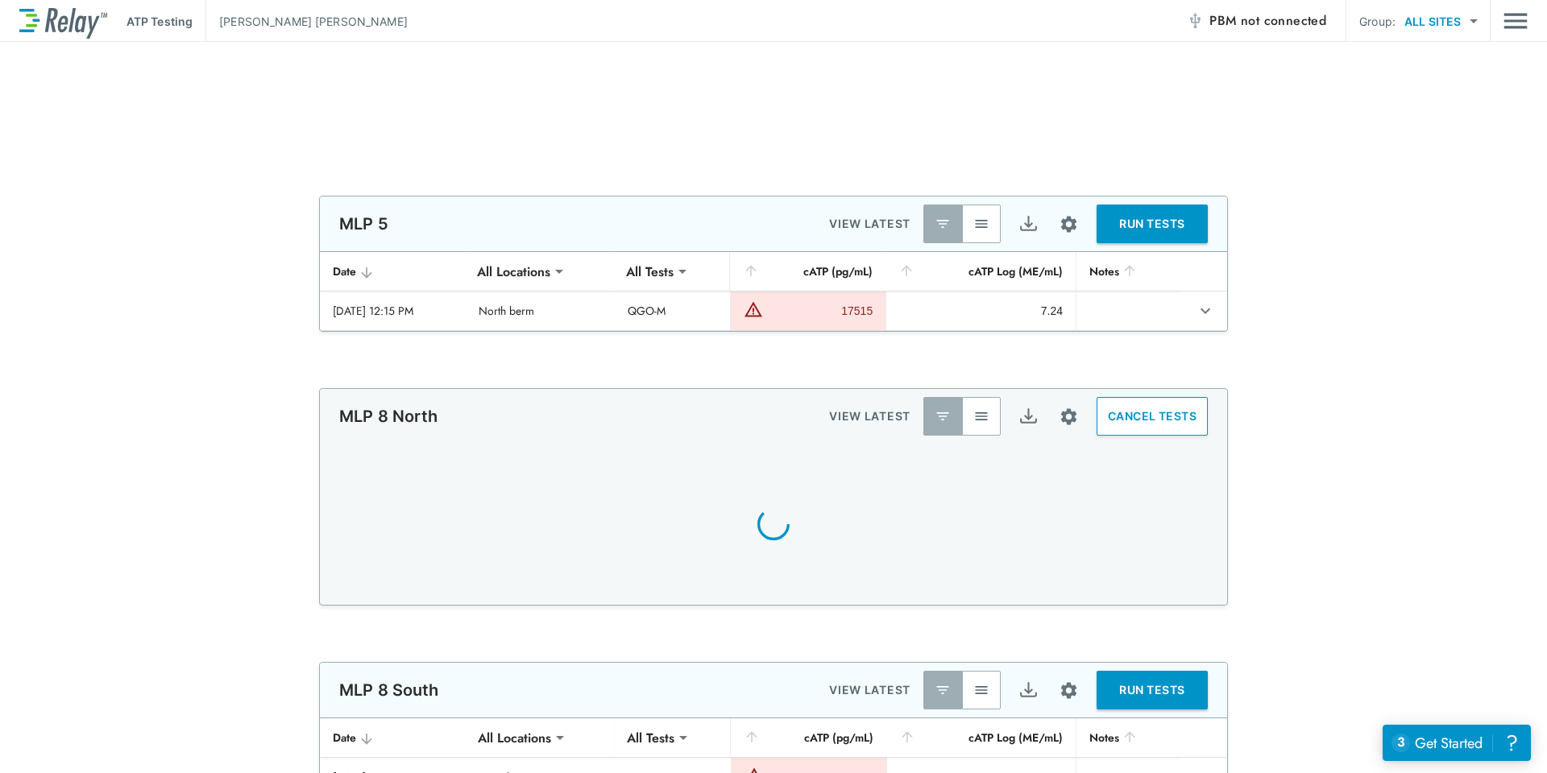  What do you see at coordinates (388, 416) in the screenshot?
I see `p: MLP 8 North` at bounding box center [388, 416].